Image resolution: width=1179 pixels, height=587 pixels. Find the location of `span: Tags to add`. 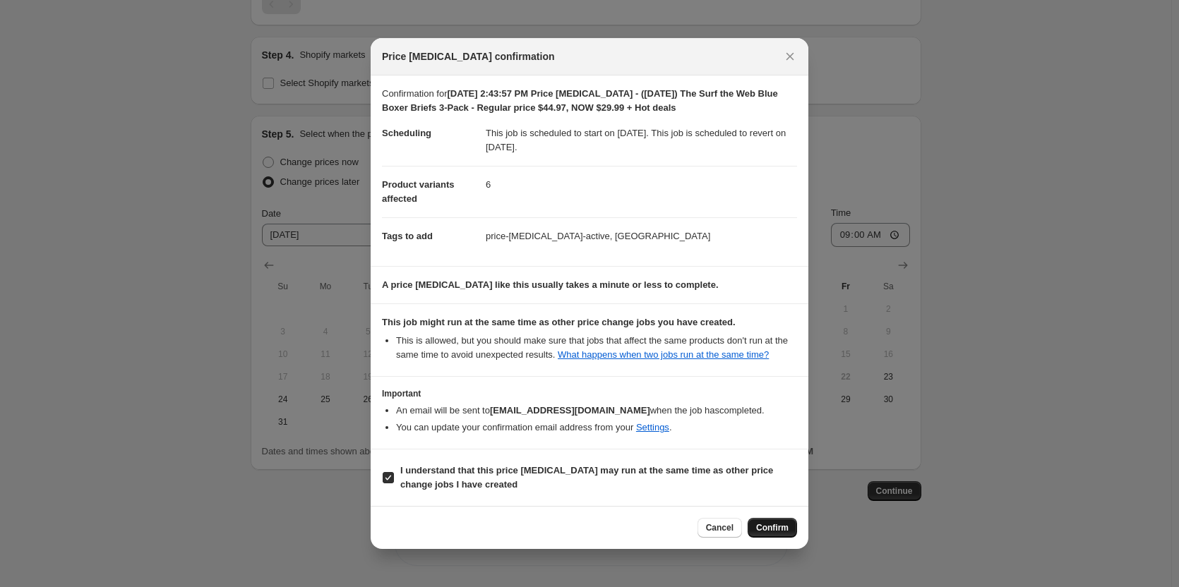

span: Tags to add is located at coordinates (407, 236).